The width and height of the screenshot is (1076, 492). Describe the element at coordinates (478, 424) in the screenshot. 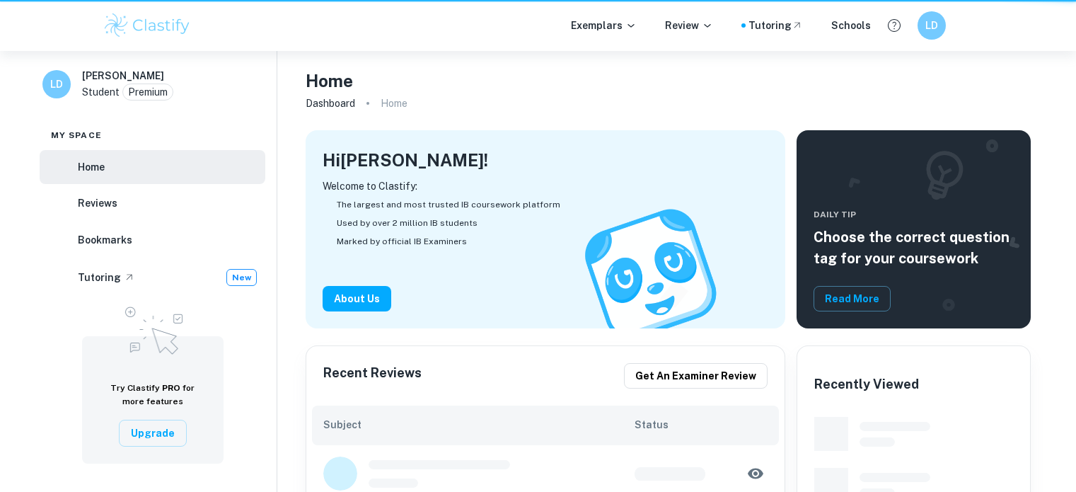

I see `h6: Subject` at that location.